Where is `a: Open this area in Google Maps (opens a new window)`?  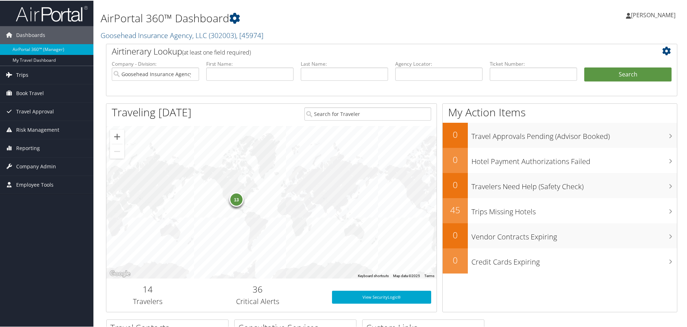 a: Open this area in Google Maps (opens a new window) is located at coordinates (120, 273).